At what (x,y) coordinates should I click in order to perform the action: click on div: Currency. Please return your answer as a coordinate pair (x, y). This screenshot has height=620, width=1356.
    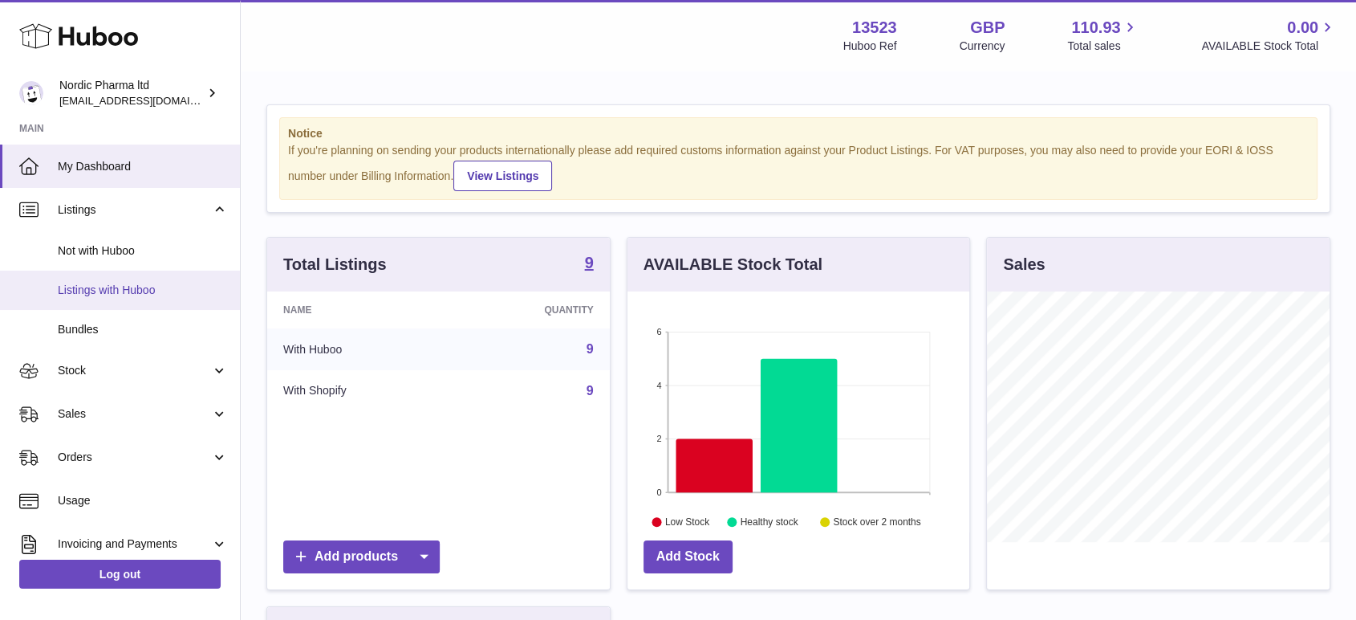
    Looking at the image, I should click on (982, 46).